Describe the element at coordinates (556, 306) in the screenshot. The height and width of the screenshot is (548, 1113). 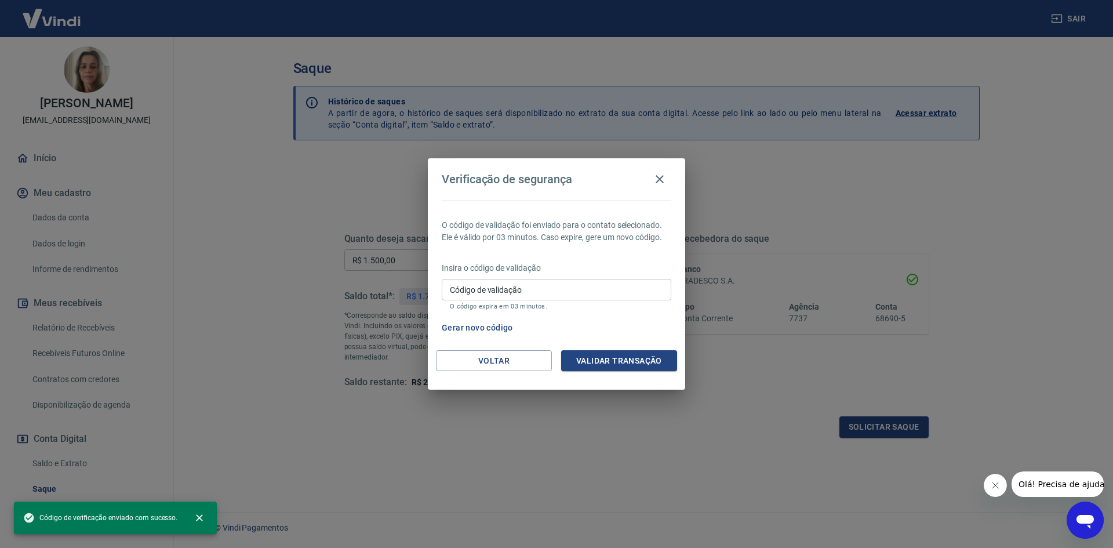
I see `p: O código expira em 03 minutos.` at that location.